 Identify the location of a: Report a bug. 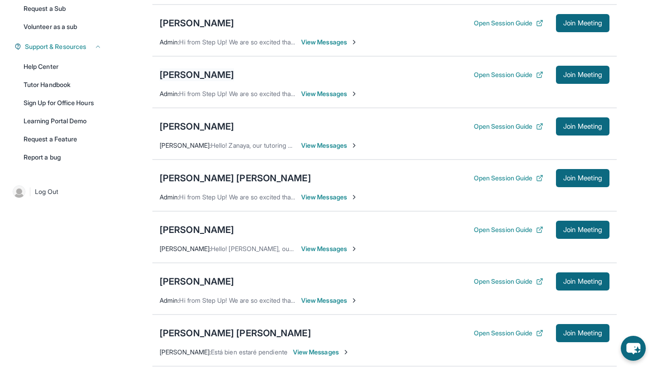
(63, 157).